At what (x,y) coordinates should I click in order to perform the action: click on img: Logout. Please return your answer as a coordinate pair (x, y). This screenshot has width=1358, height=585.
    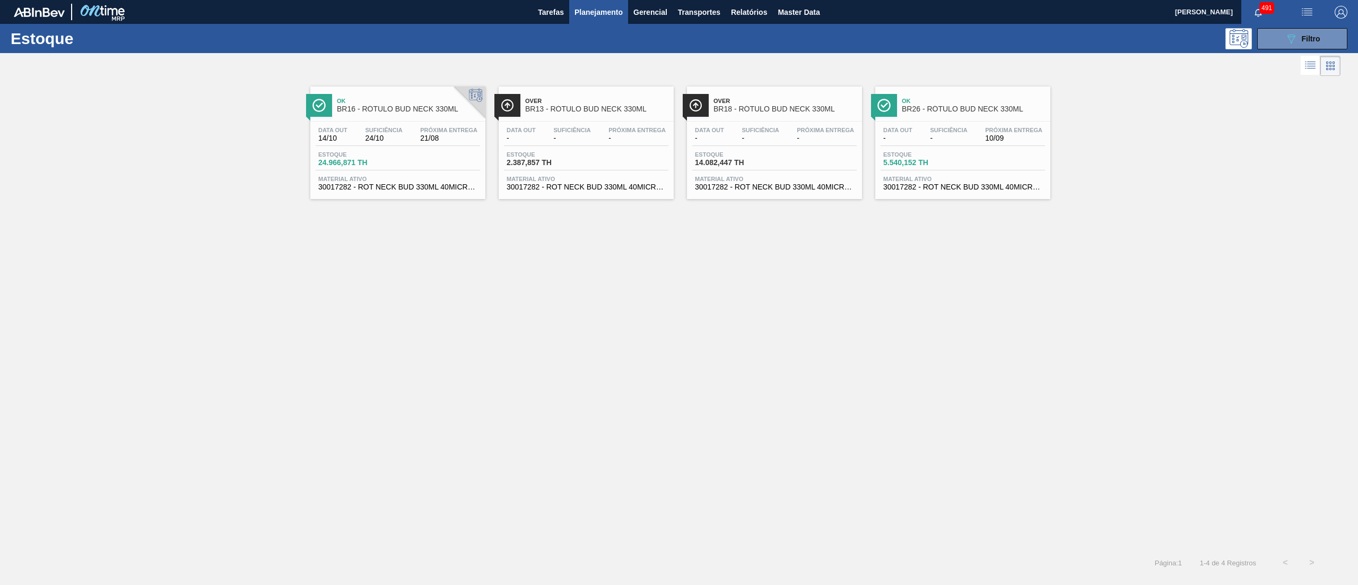
    Looking at the image, I should click on (1341, 12).